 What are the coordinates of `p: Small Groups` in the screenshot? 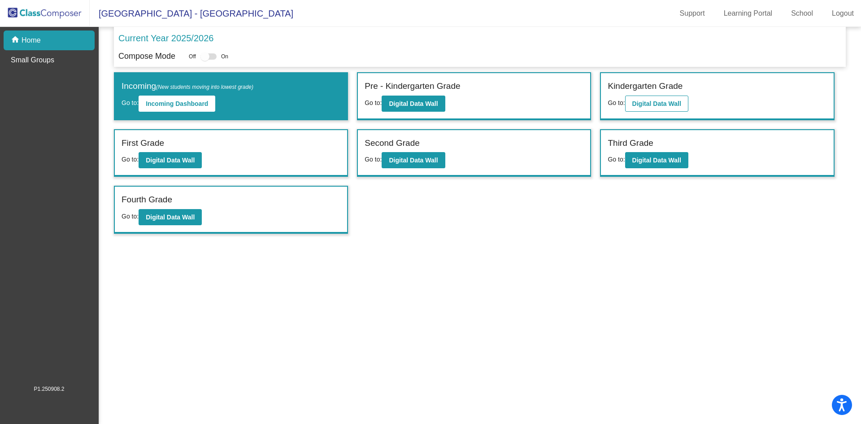 It's located at (32, 60).